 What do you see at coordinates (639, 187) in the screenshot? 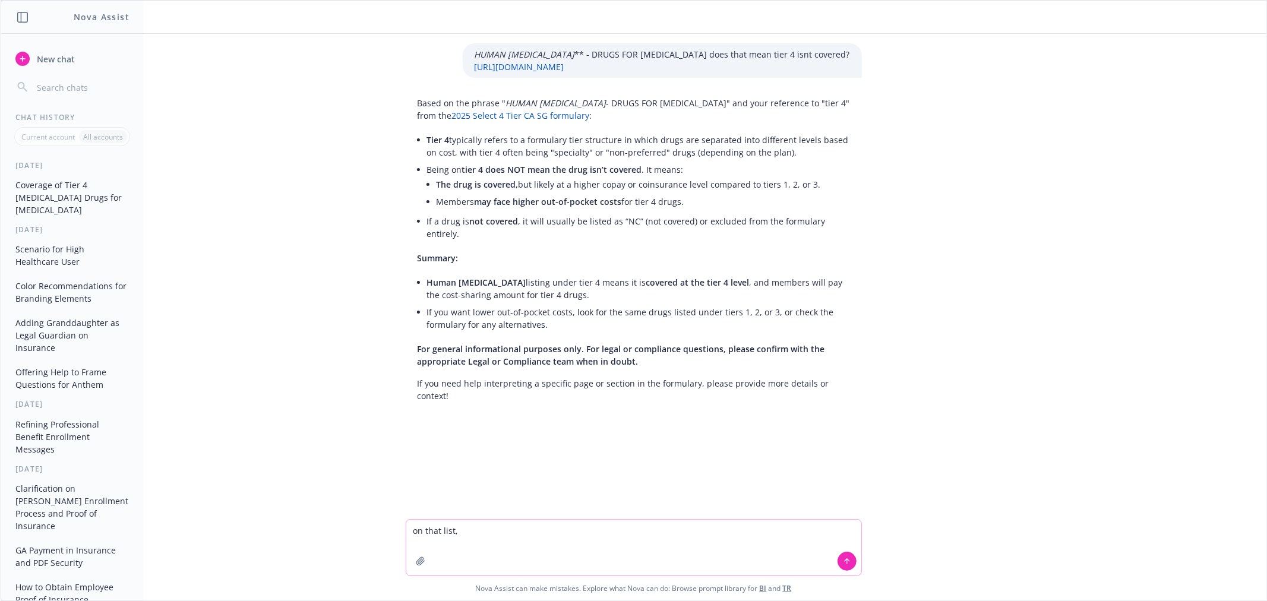
I see `li: Being on . It means:` at bounding box center [639, 187].